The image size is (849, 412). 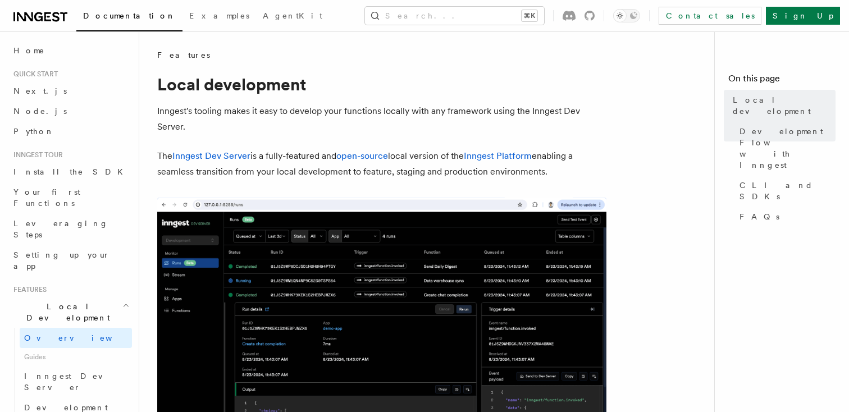 I want to click on button: Toggle dark mode, so click(x=627, y=16).